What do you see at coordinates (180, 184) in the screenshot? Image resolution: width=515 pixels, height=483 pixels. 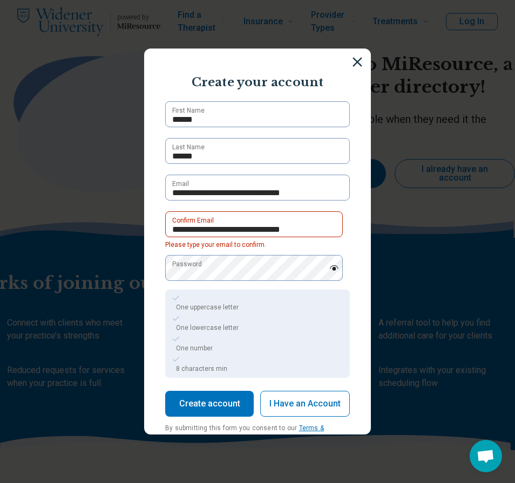 I see `label: Email` at bounding box center [180, 184].